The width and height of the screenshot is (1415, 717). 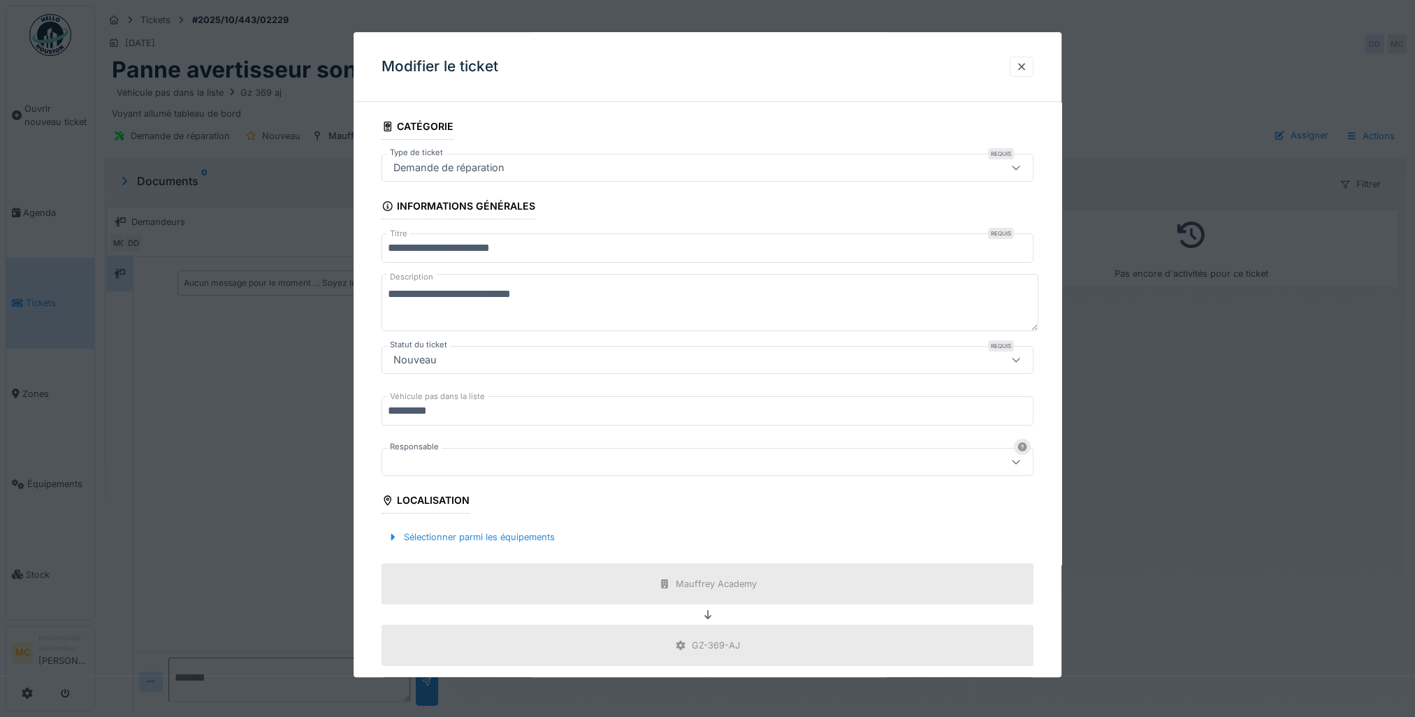 I want to click on label: Responsable, so click(x=414, y=446).